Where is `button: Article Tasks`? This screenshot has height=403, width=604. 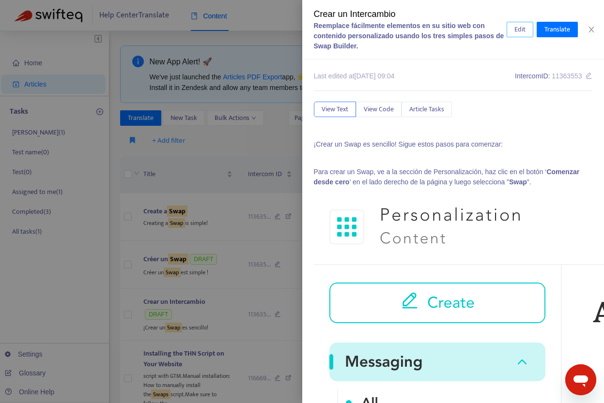 button: Article Tasks is located at coordinates (426, 109).